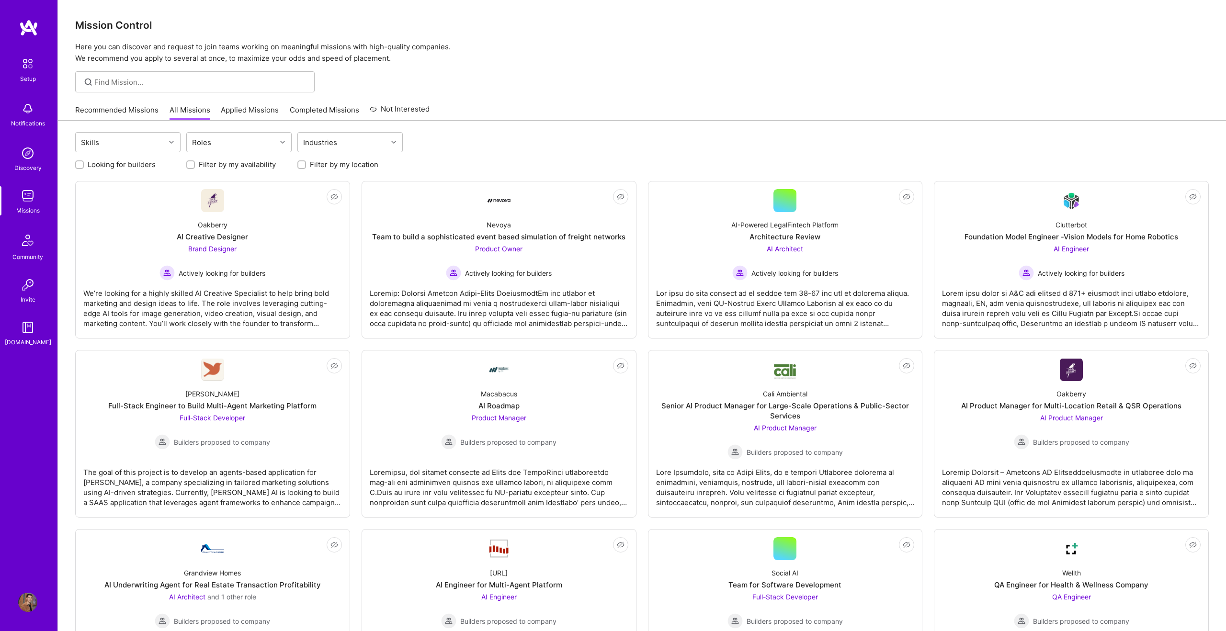 The height and width of the screenshot is (631, 1226). Describe the element at coordinates (117, 113) in the screenshot. I see `a: Recommended Missions` at that location.